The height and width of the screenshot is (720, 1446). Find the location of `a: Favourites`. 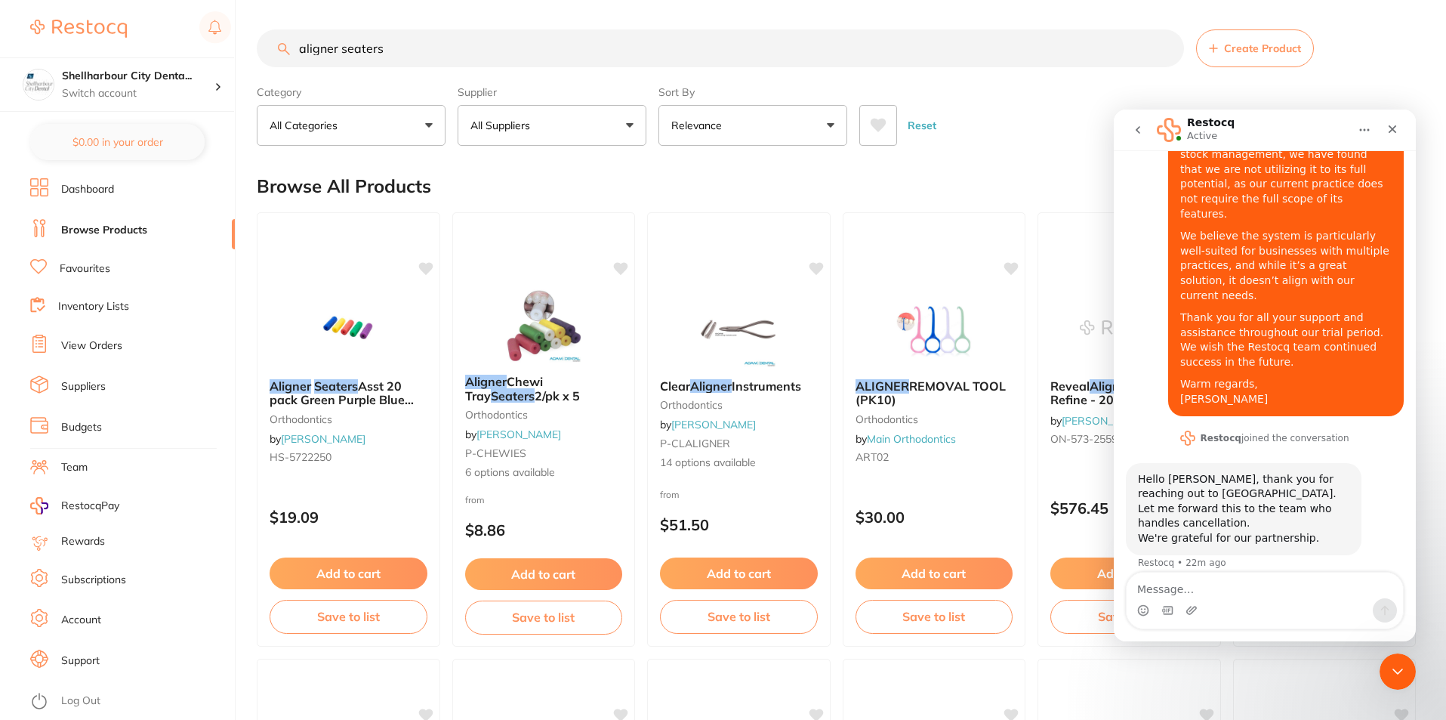

a: Favourites is located at coordinates (85, 269).